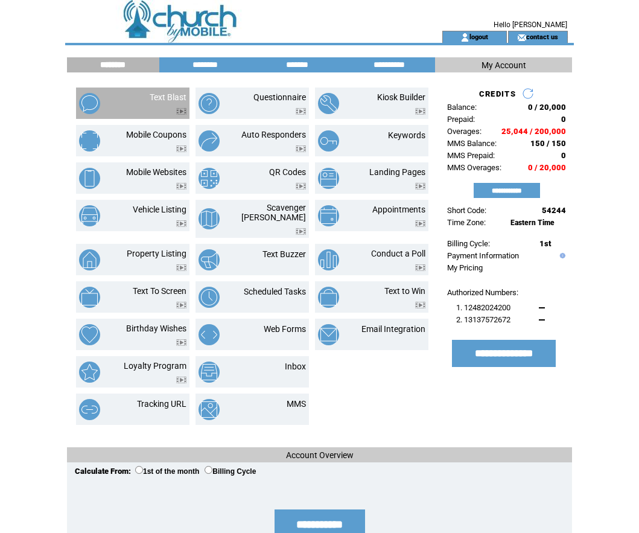 The image size is (639, 533). What do you see at coordinates (479, 36) in the screenshot?
I see `a: logout` at bounding box center [479, 36].